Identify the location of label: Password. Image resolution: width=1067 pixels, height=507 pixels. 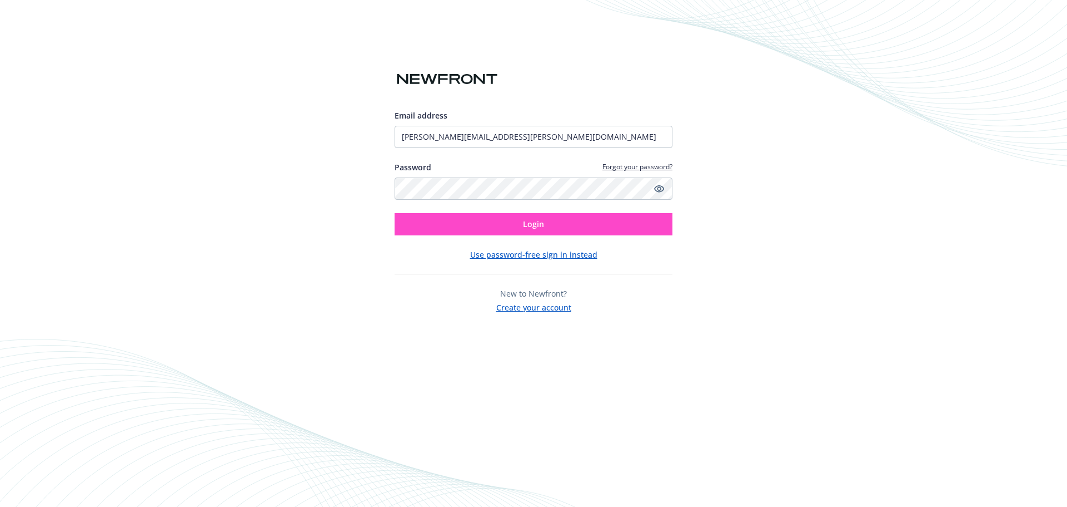
(413, 167).